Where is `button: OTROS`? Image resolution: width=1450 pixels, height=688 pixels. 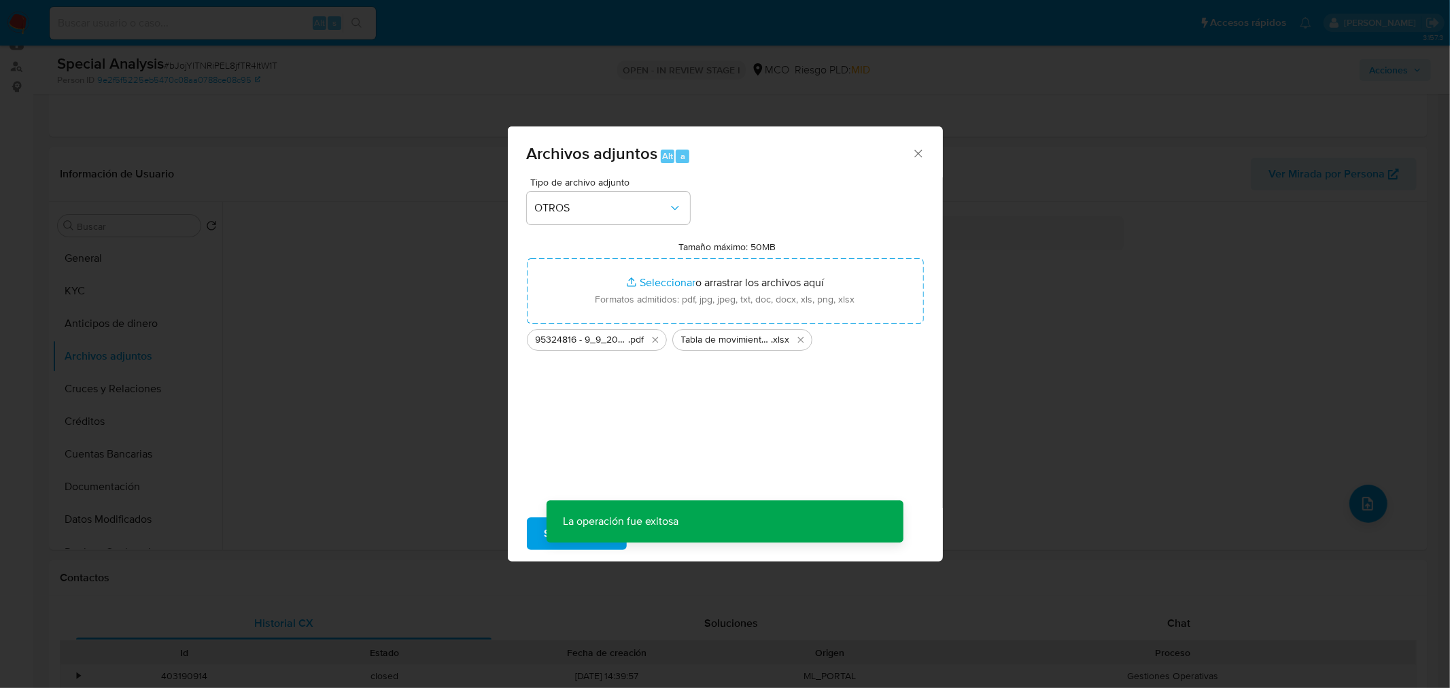
button: OTROS is located at coordinates (609, 208).